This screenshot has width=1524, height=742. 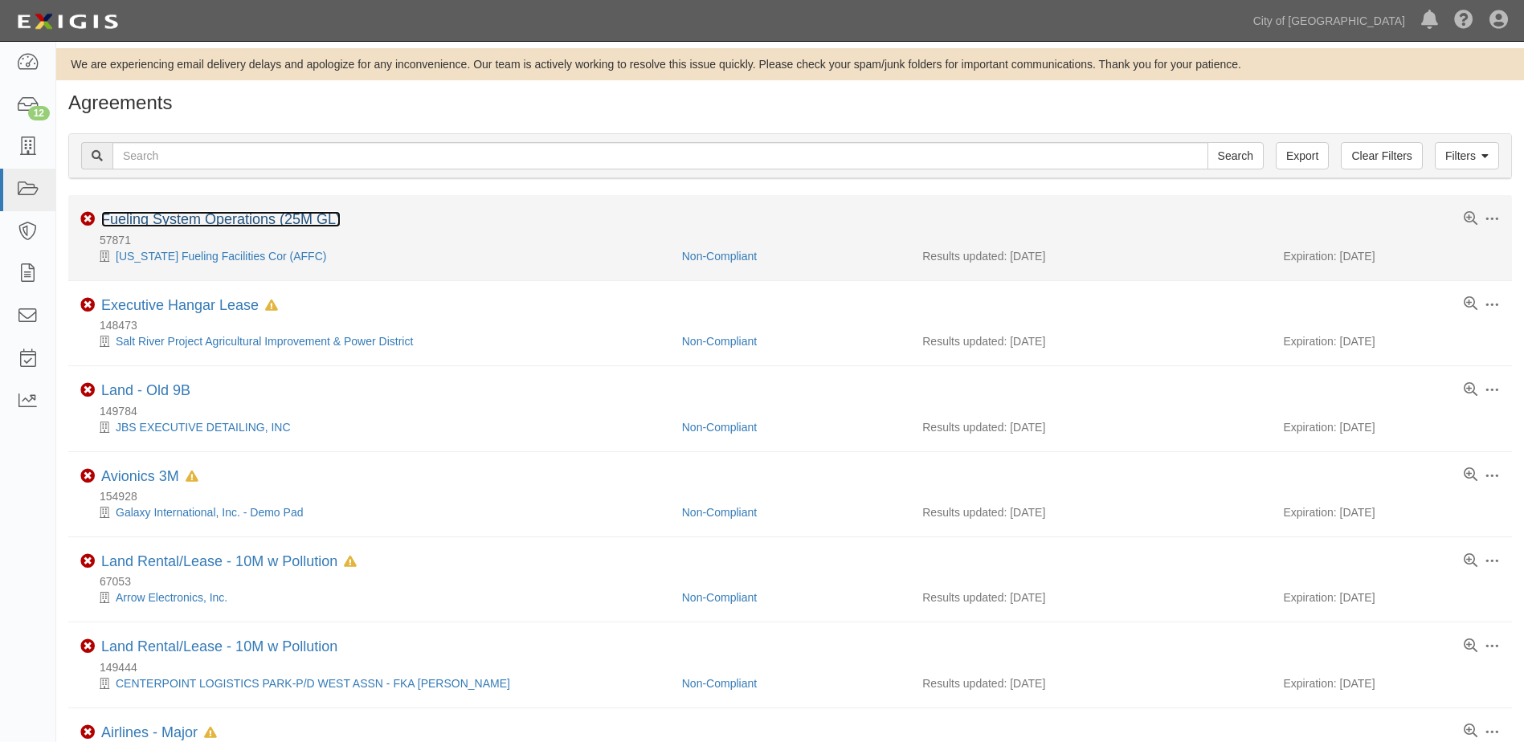 What do you see at coordinates (221, 219) in the screenshot?
I see `a: Fueling System Operations (25M GL)` at bounding box center [221, 219].